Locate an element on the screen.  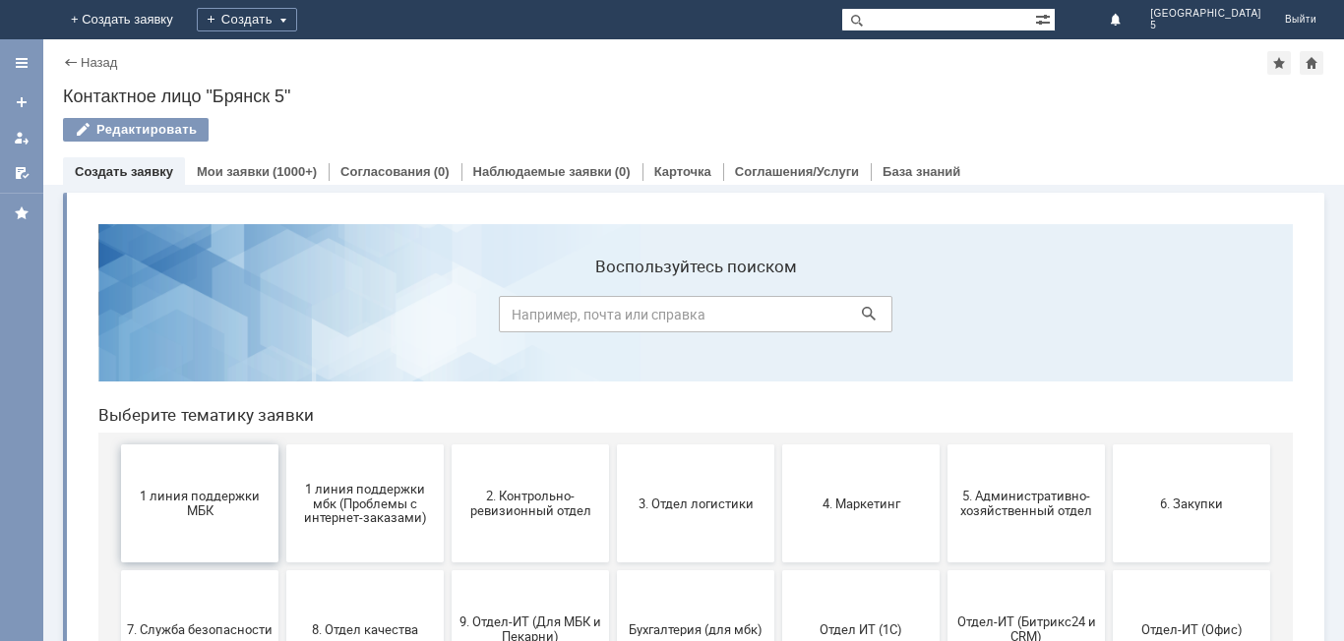
button: Франчайзинг is located at coordinates (282, 547).